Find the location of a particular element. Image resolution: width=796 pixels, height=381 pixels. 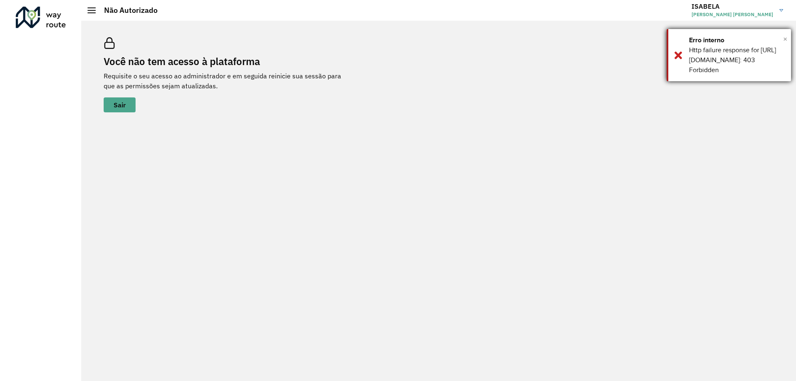

span: Sair is located at coordinates (119, 105).